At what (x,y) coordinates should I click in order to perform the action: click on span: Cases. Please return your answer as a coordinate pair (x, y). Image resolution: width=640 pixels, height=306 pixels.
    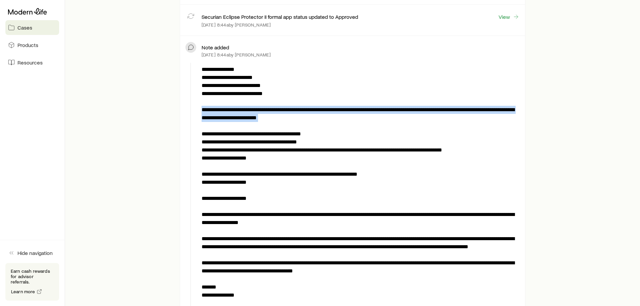
    Looking at the image, I should click on (25, 28).